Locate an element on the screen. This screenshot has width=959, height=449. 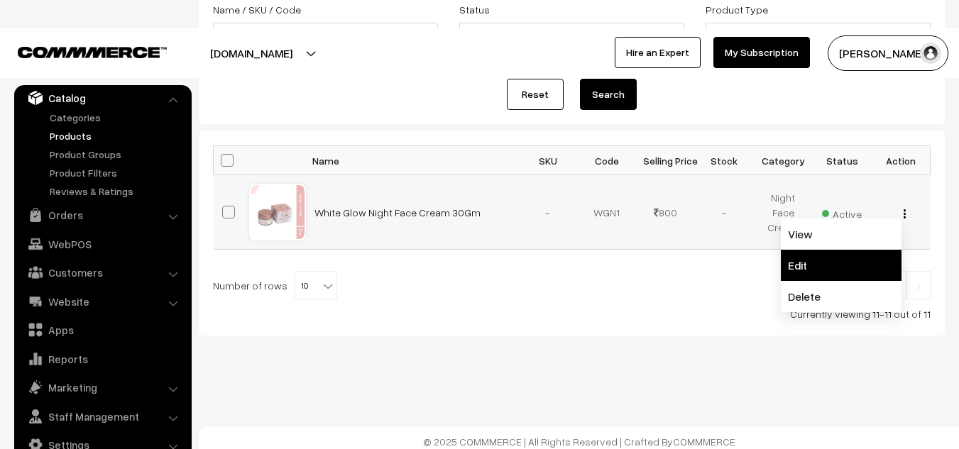
a: White Glow Night Face Cream 30Gm is located at coordinates (397, 212).